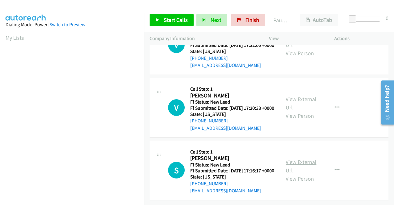 The width and height of the screenshot is (394, 205). Describe the element at coordinates (216, 20) in the screenshot. I see `span: Next` at that location.